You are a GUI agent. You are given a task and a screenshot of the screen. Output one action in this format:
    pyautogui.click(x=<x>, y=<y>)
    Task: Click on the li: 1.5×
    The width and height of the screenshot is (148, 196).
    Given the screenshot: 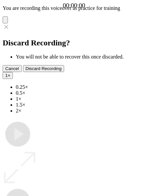 What is the action you would take?
    pyautogui.click(x=80, y=105)
    